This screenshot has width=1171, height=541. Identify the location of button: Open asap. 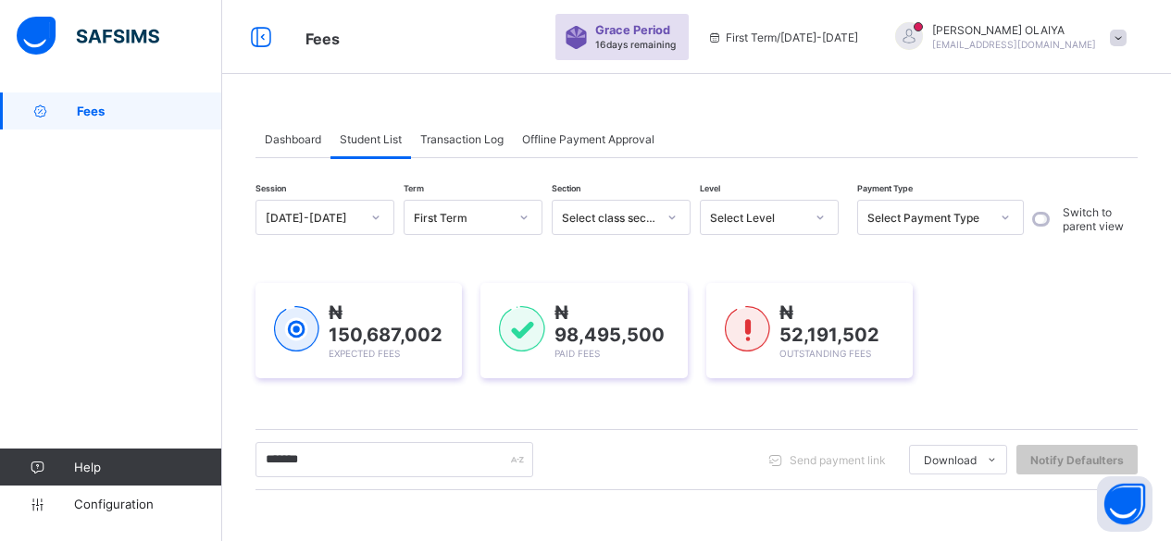
(1124, 504).